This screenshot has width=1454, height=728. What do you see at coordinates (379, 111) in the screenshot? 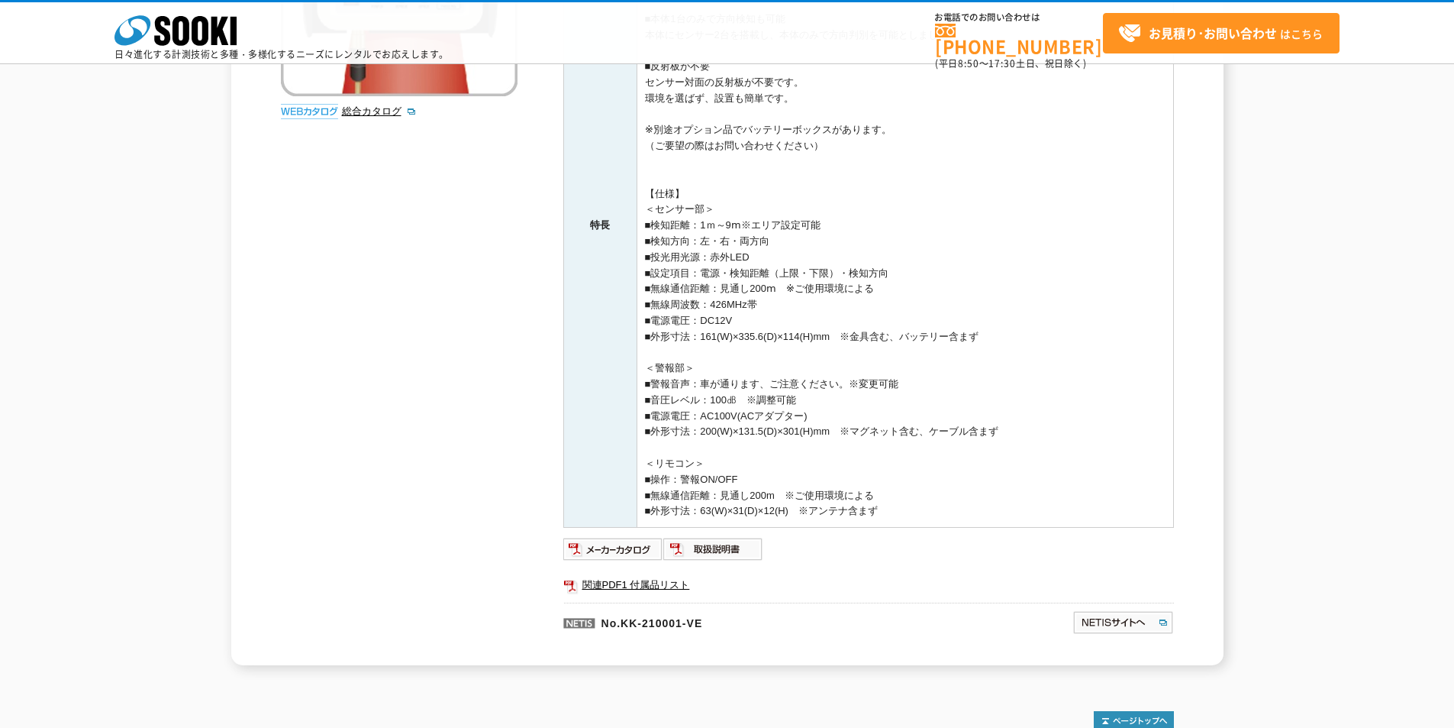
I see `a: 総合カタログ` at bounding box center [379, 111].